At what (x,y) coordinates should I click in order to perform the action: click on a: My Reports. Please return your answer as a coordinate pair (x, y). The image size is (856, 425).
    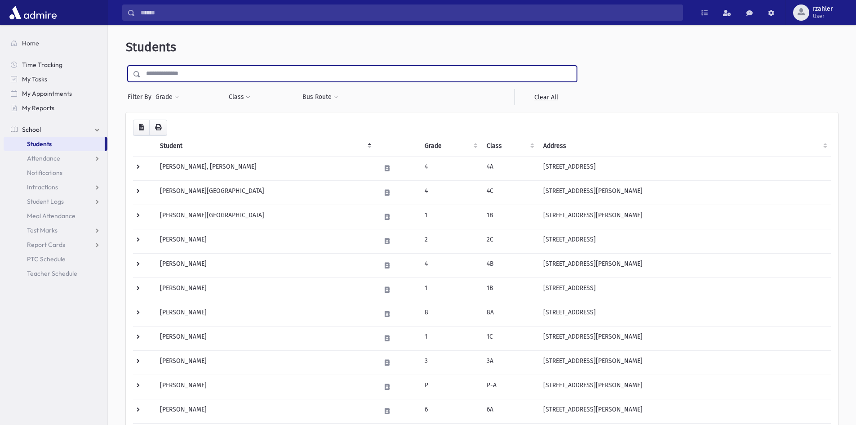
    Looking at the image, I should click on (55, 108).